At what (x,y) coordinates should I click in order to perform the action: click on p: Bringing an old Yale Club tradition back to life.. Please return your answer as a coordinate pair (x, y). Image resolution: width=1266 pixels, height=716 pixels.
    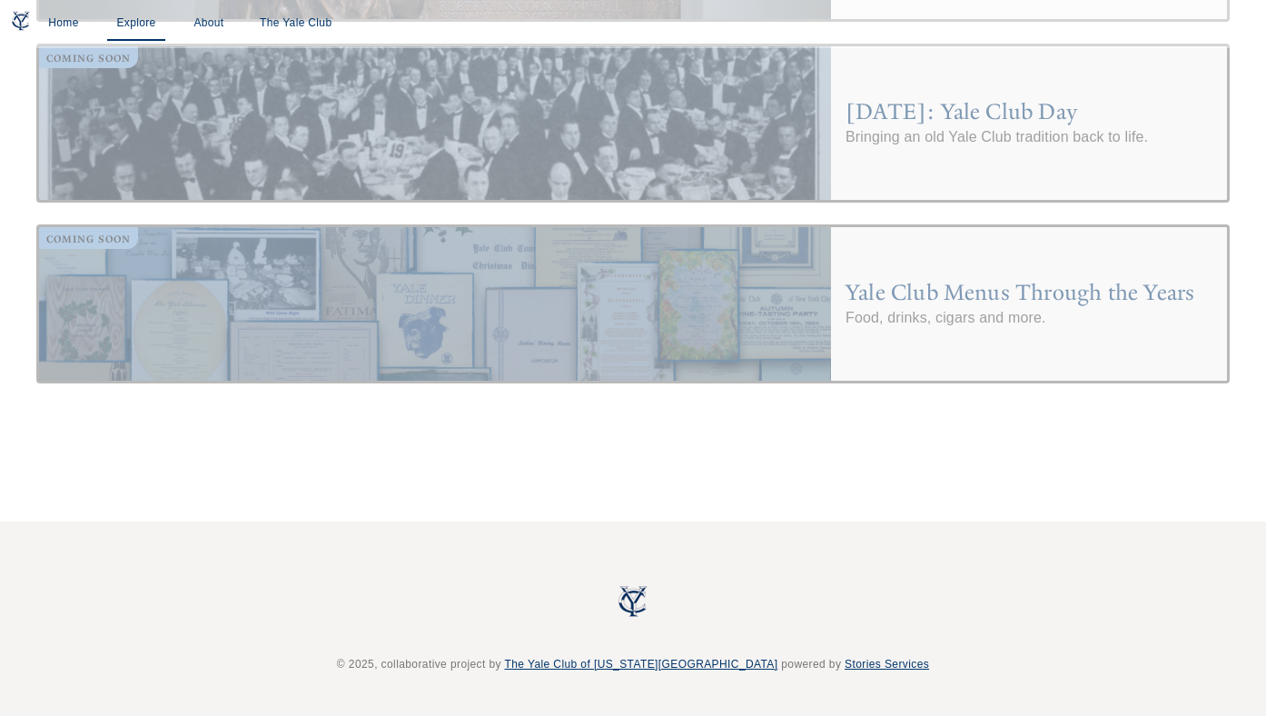
    Looking at the image, I should click on (1029, 137).